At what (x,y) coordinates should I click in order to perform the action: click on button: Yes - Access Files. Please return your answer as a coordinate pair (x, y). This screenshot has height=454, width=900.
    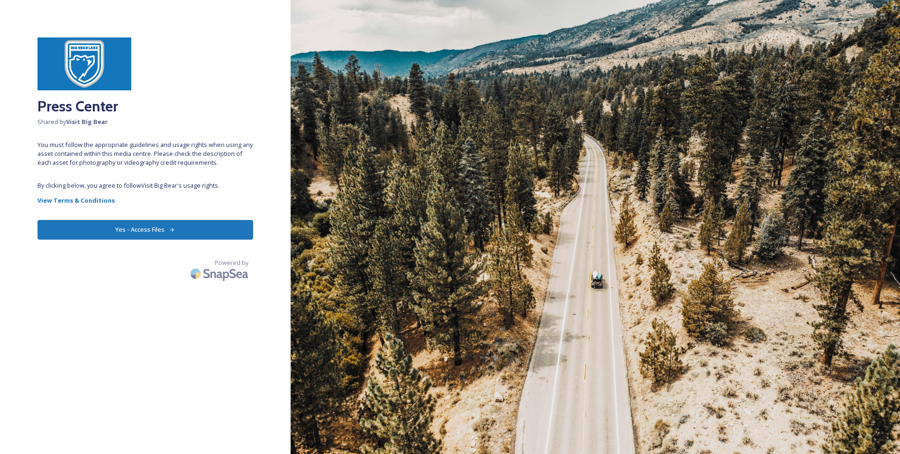
    Looking at the image, I should click on (145, 230).